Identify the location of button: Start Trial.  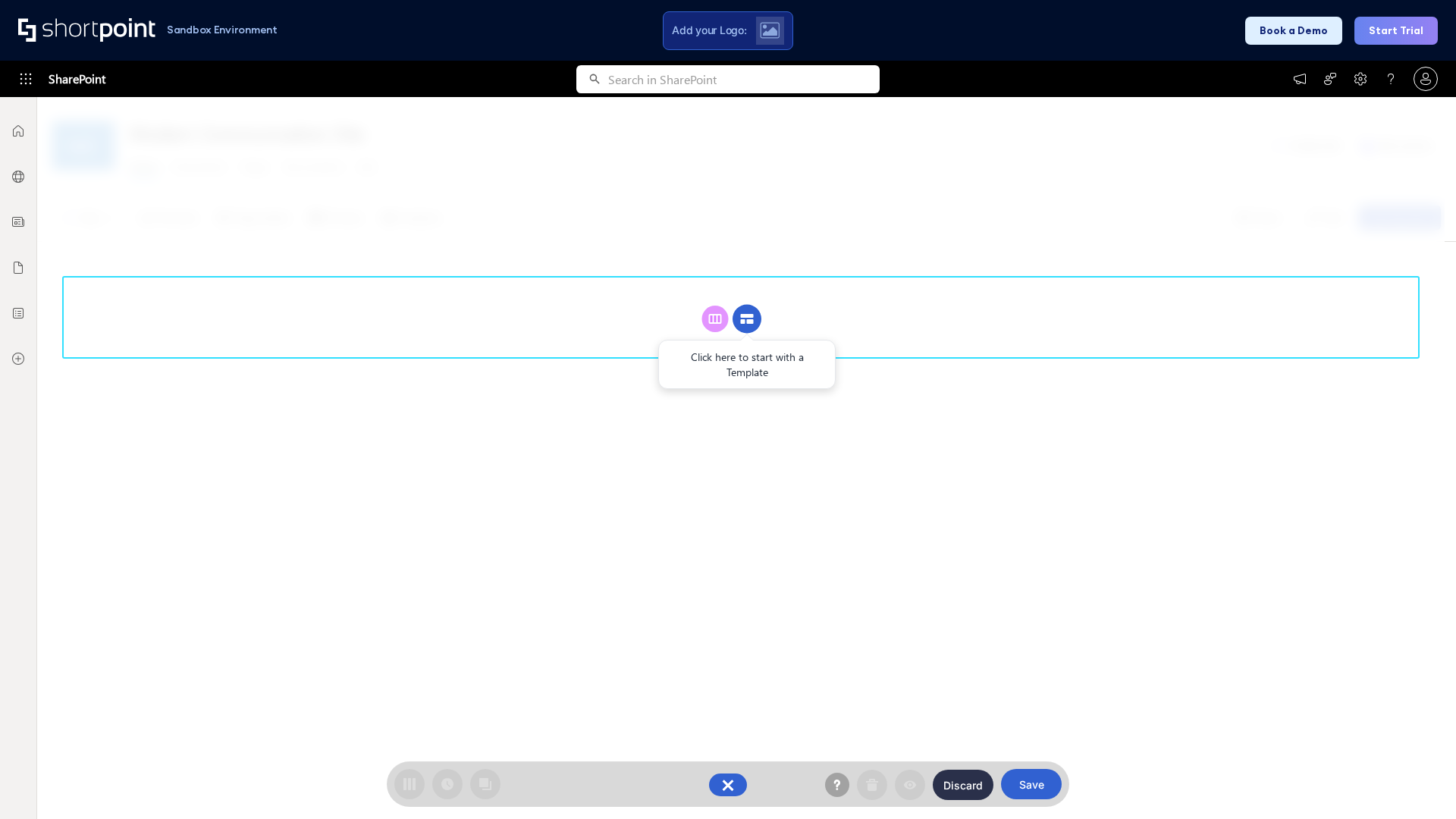
(1395, 30).